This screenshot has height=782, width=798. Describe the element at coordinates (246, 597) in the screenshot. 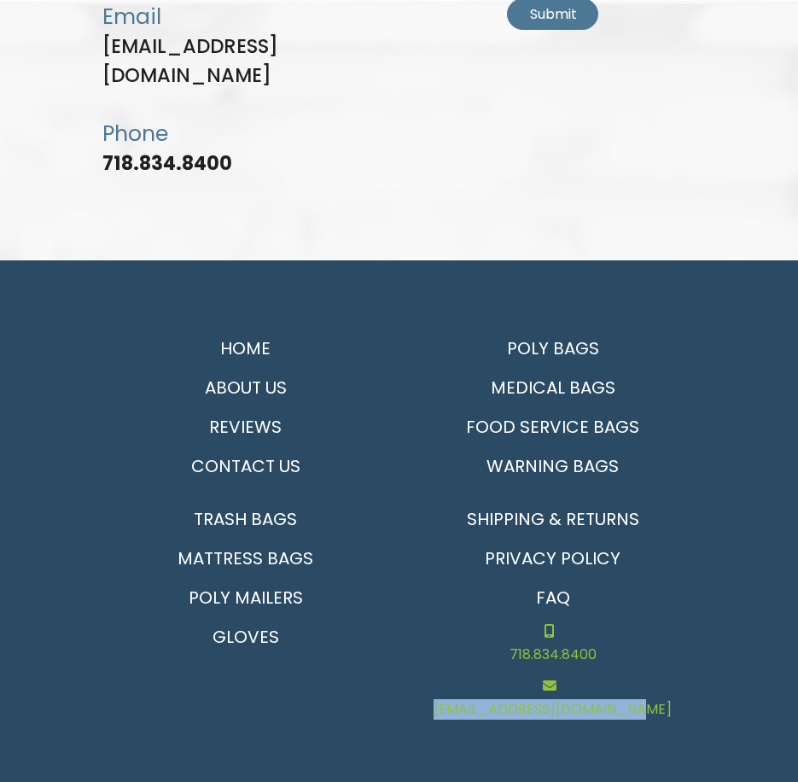

I see `a: Poly Mailers` at that location.